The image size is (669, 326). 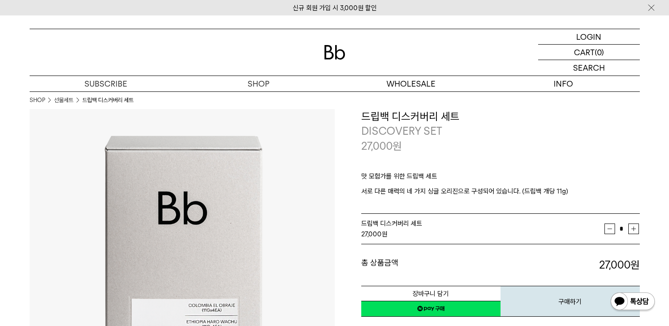 I want to click on p: INFO, so click(x=563, y=84).